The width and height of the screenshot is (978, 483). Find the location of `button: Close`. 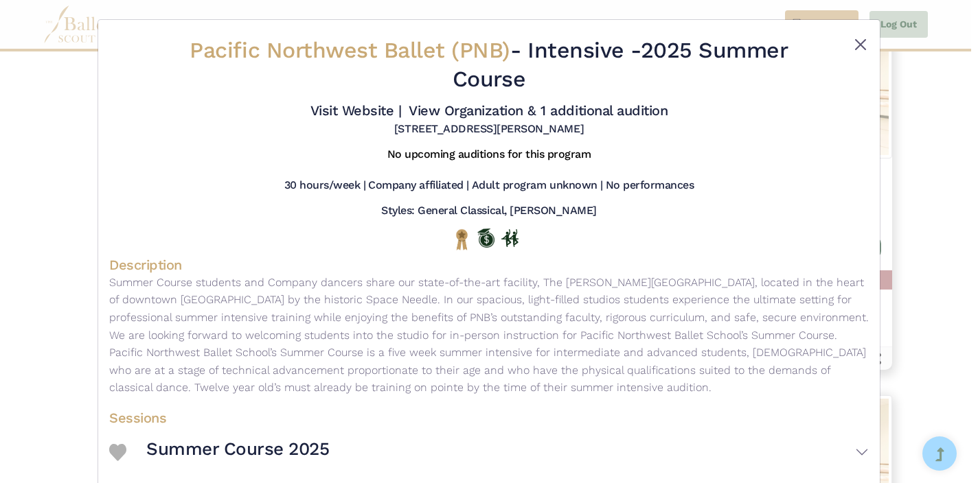

button: Close is located at coordinates (860, 45).